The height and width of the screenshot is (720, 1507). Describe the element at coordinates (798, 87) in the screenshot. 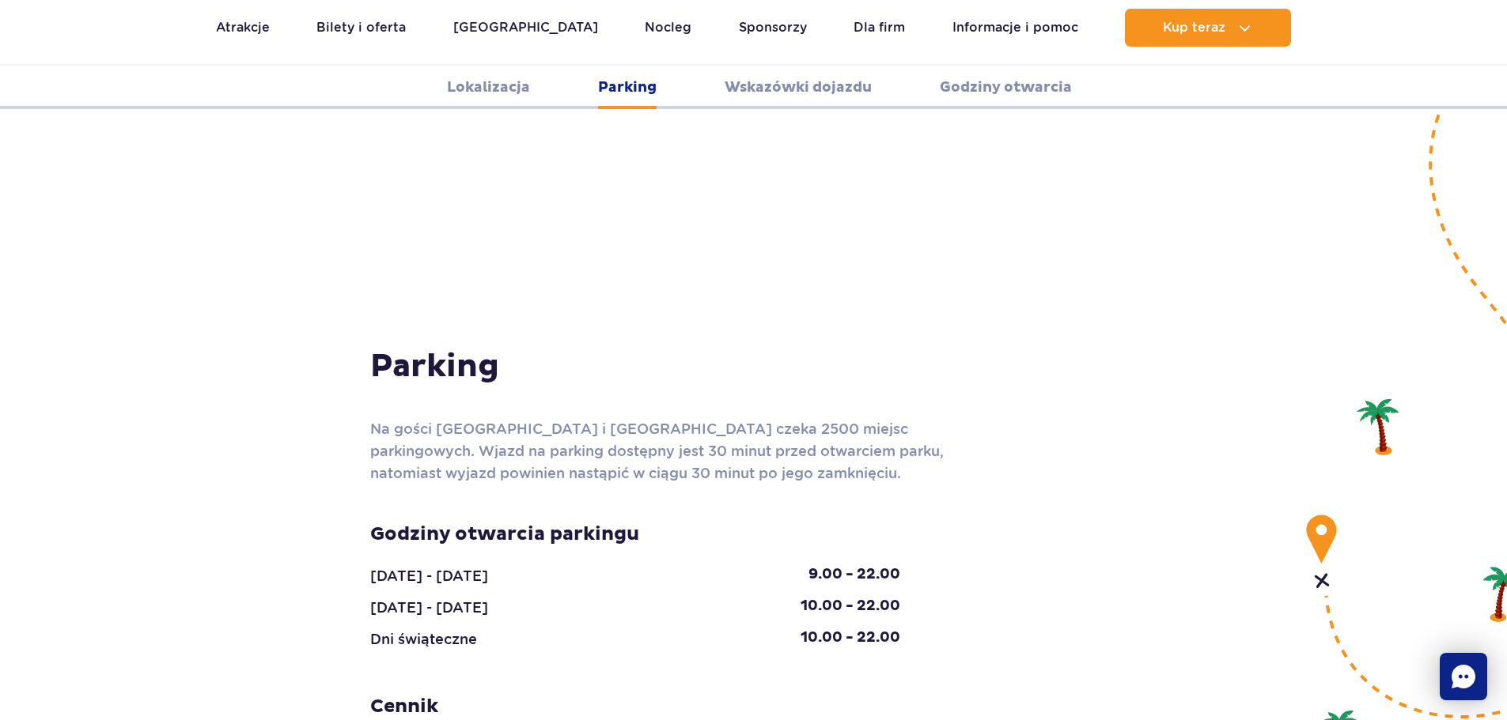

I see `a: Wskazówki dojazdu` at that location.